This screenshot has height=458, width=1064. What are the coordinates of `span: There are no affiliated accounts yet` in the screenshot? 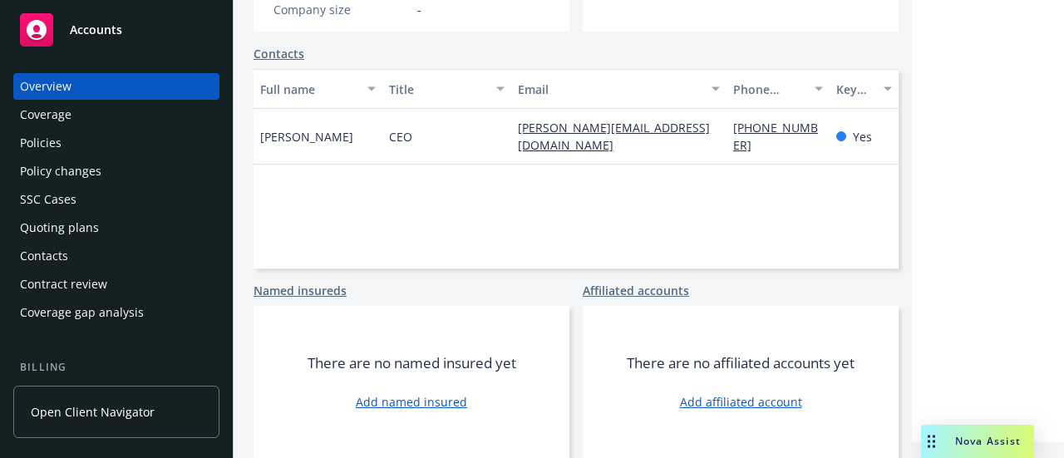 It's located at (740, 363).